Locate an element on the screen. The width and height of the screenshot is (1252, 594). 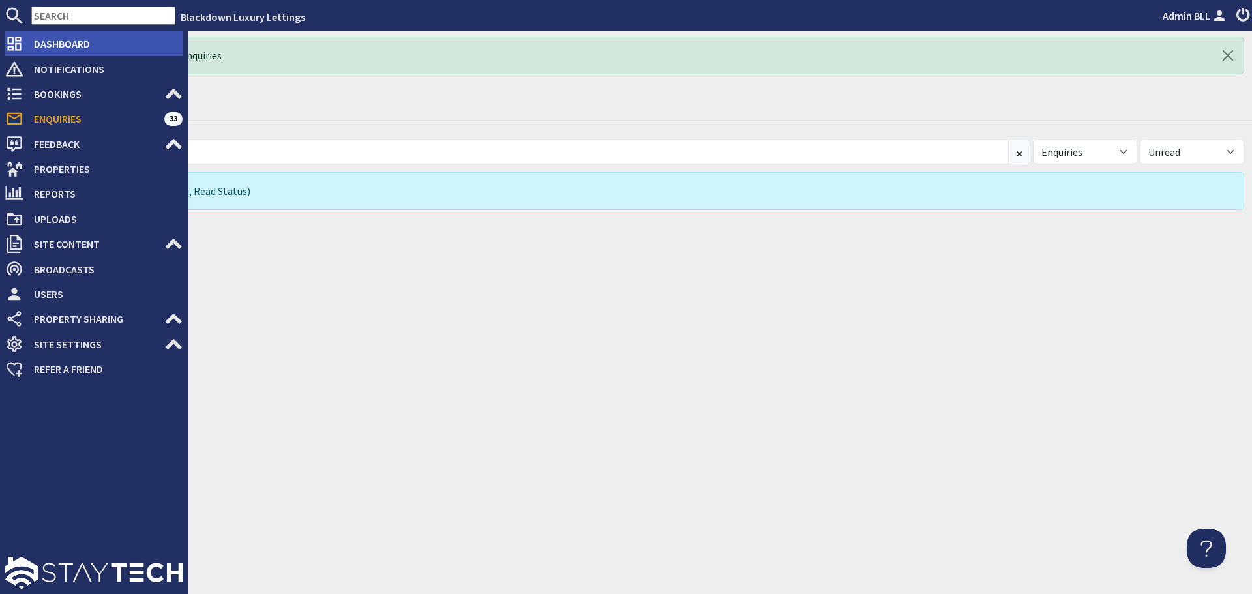
a: Admin BLL is located at coordinates (1195, 16).